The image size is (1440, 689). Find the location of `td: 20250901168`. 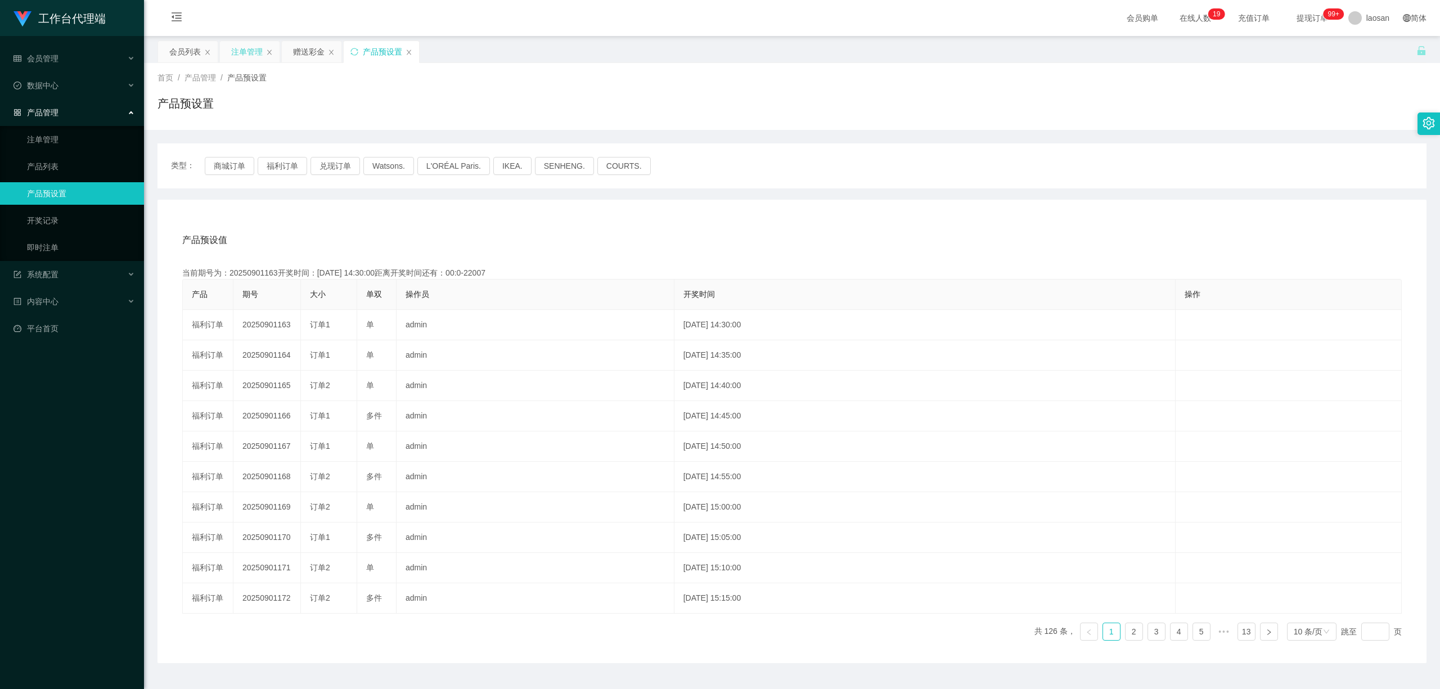

td: 20250901168 is located at coordinates (267, 477).